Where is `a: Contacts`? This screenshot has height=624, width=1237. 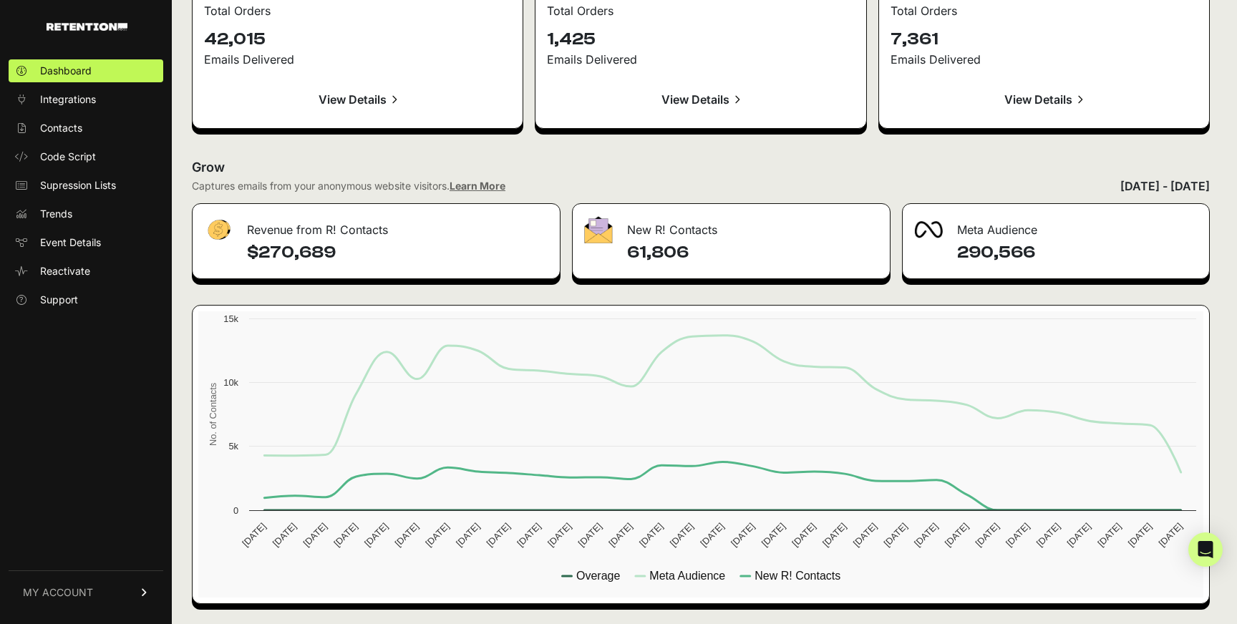
a: Contacts is located at coordinates (86, 128).